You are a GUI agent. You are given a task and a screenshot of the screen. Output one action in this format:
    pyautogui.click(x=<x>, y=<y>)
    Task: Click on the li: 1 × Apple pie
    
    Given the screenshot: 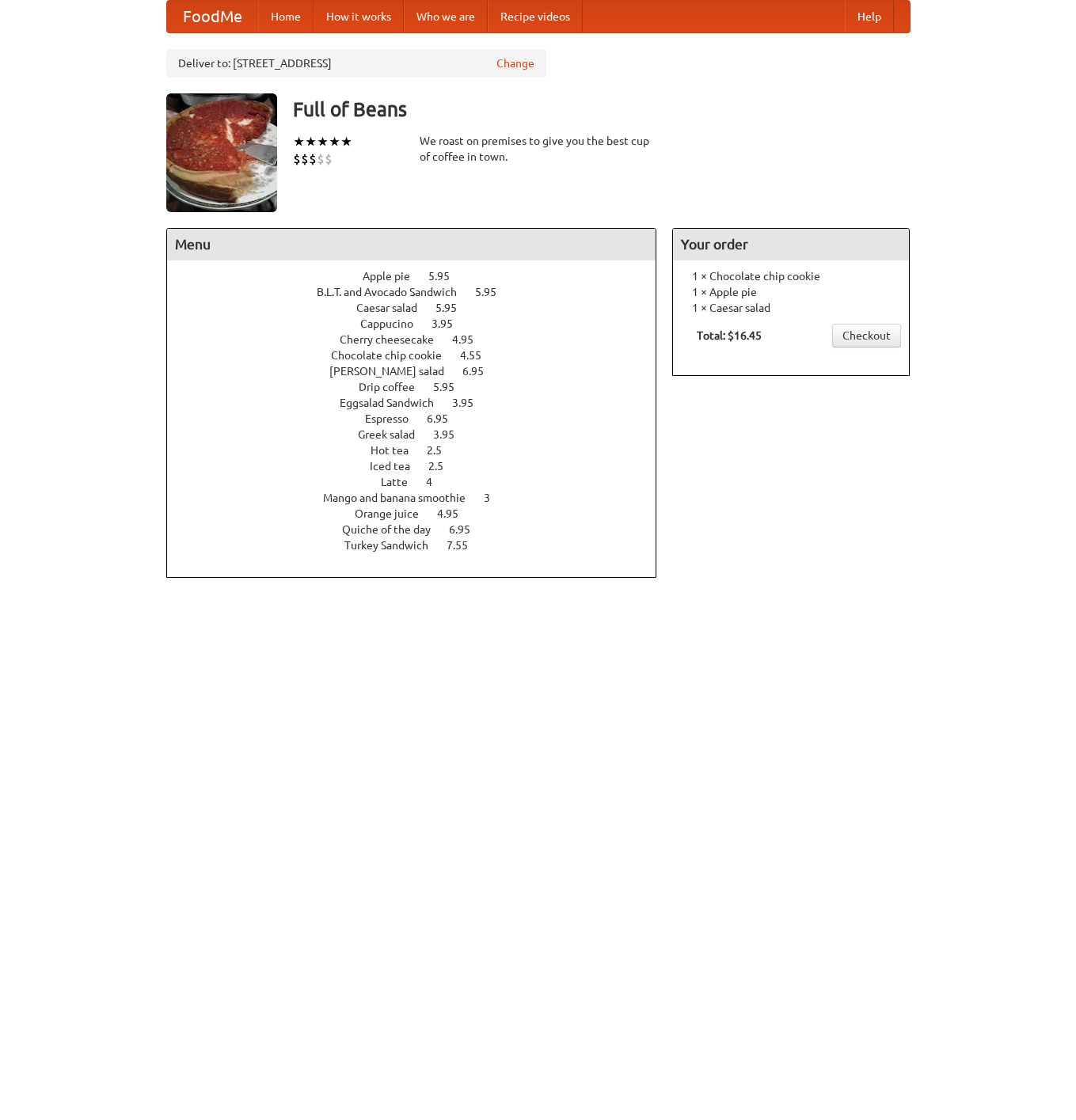 What is the action you would take?
    pyautogui.click(x=791, y=292)
    